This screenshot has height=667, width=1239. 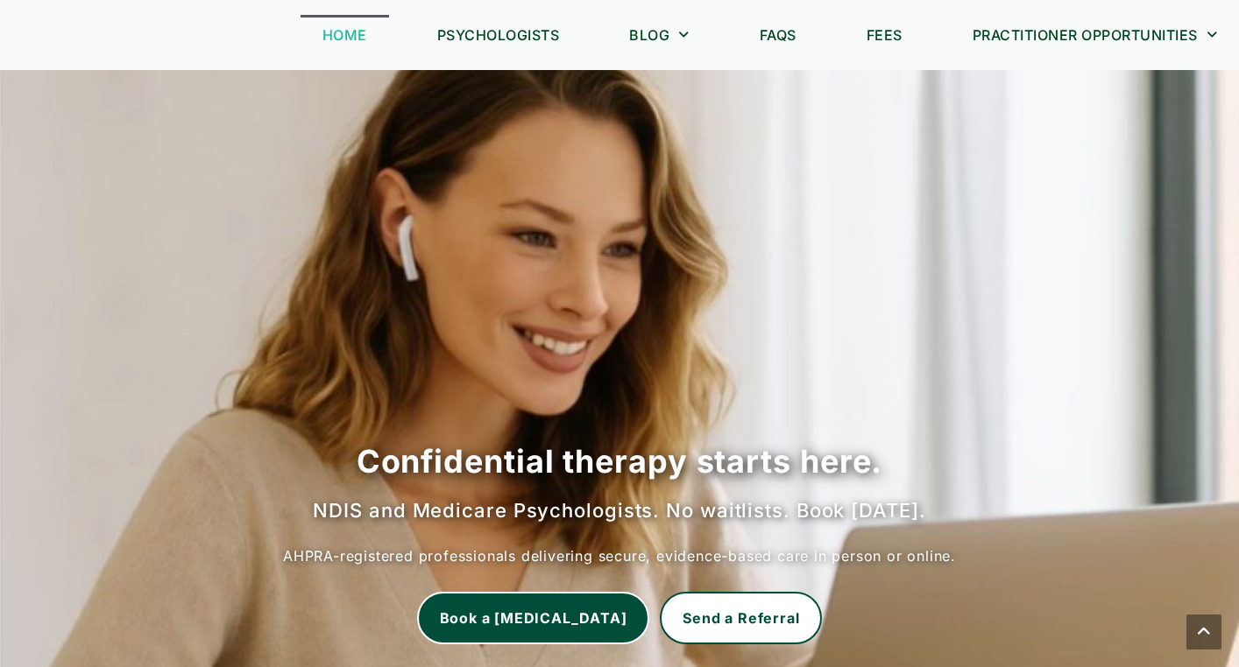 What do you see at coordinates (533, 618) in the screenshot?
I see `a: Book a Psychologist Now` at bounding box center [533, 618].